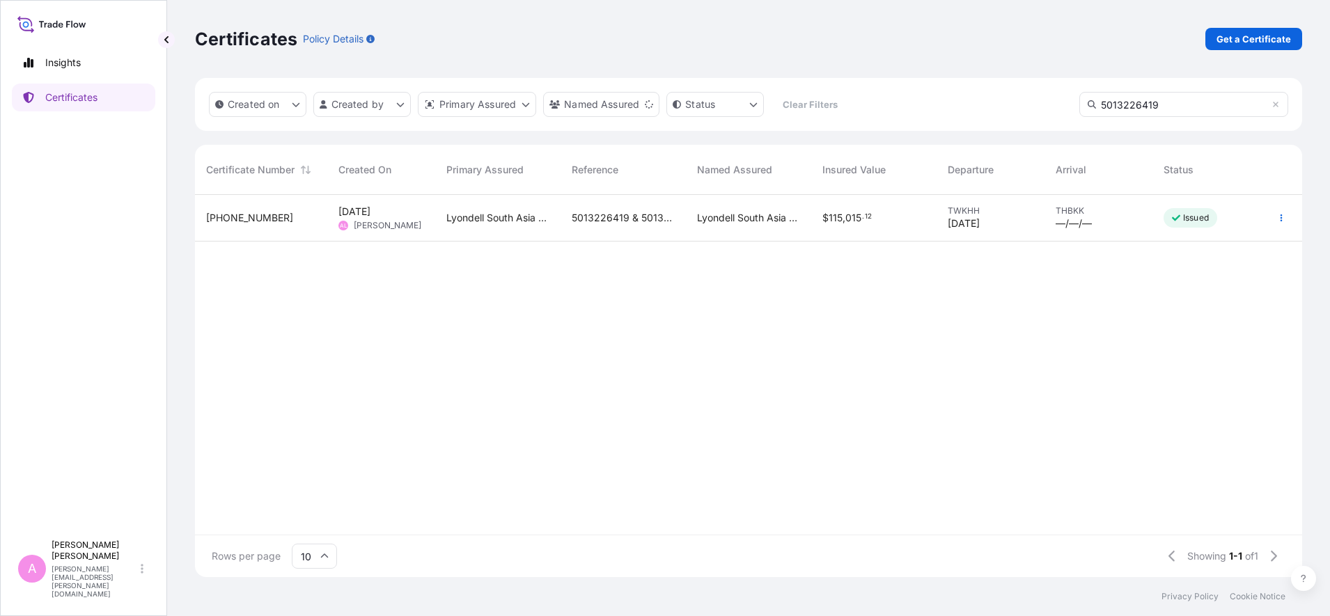 The image size is (1330, 616). I want to click on a: Get a Certificate, so click(1253, 39).